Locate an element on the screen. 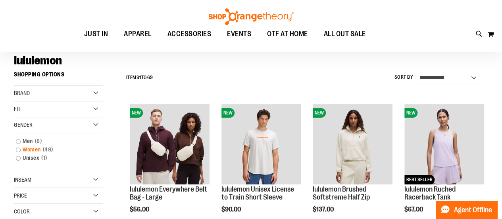  span: lululemon is located at coordinates (38, 60).